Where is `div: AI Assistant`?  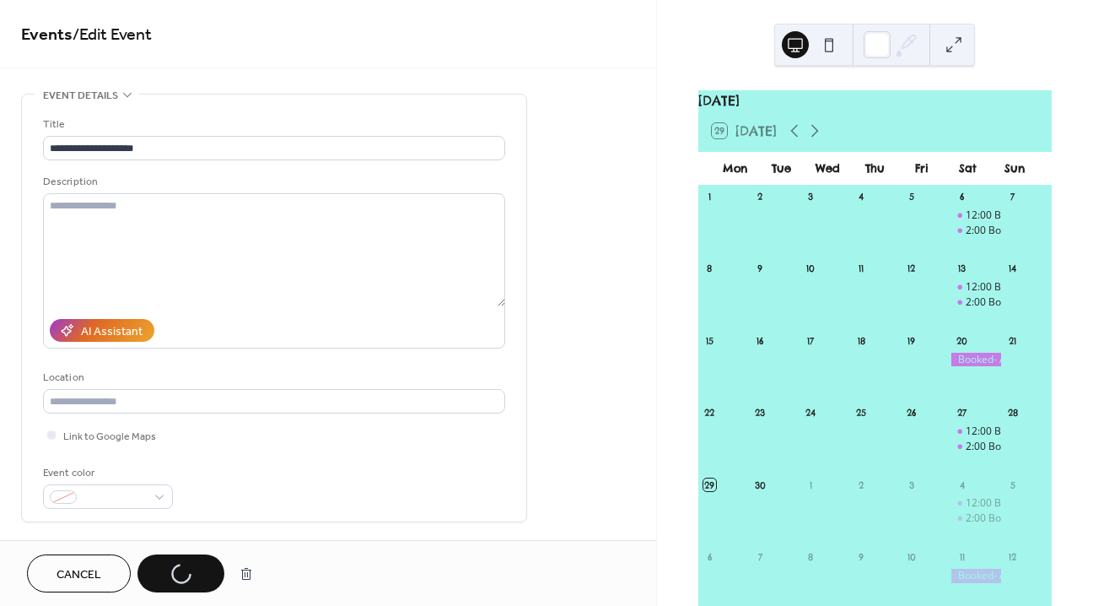 div: AI Assistant is located at coordinates (111, 331).